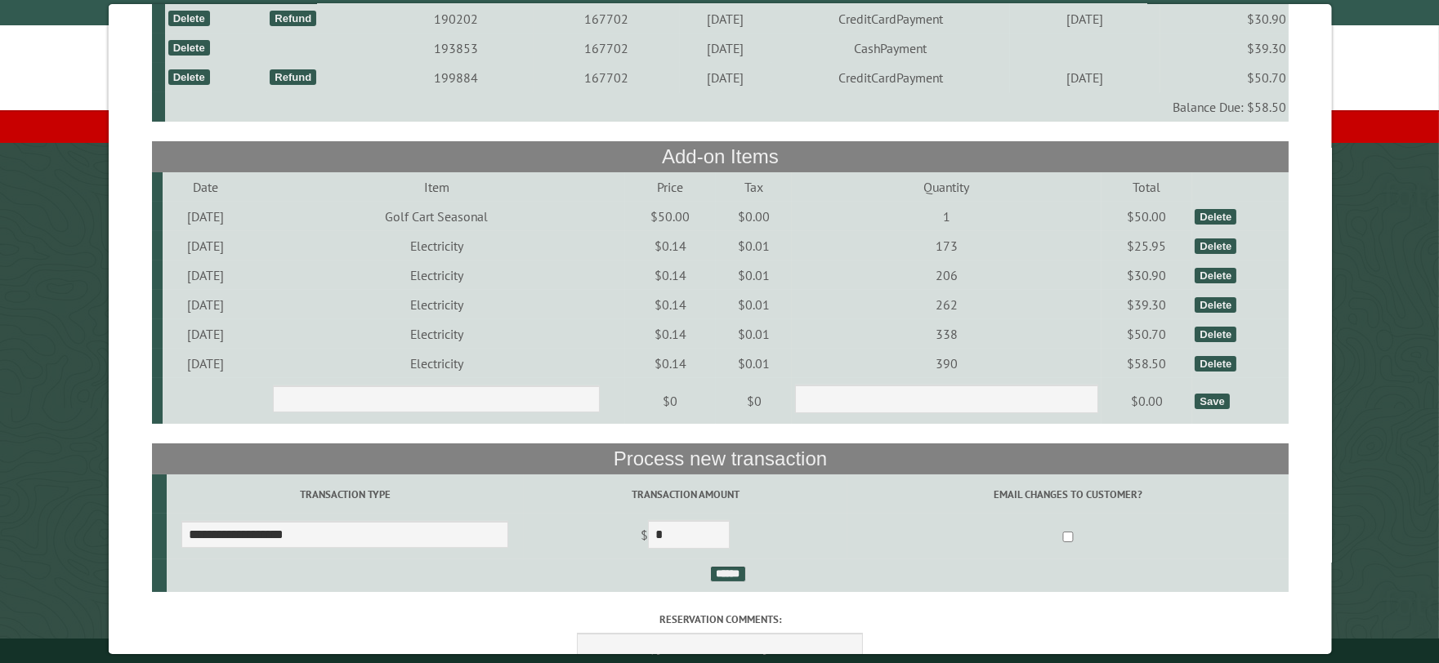 The width and height of the screenshot is (1439, 663). What do you see at coordinates (945, 187) in the screenshot?
I see `td: Quantity` at bounding box center [945, 187].